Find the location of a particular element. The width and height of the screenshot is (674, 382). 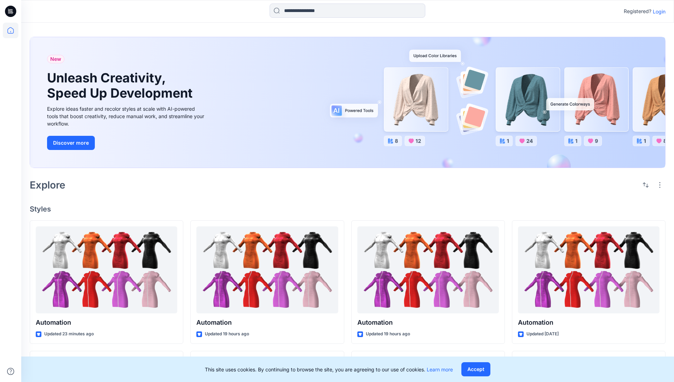

button: Discover more is located at coordinates (71, 143).